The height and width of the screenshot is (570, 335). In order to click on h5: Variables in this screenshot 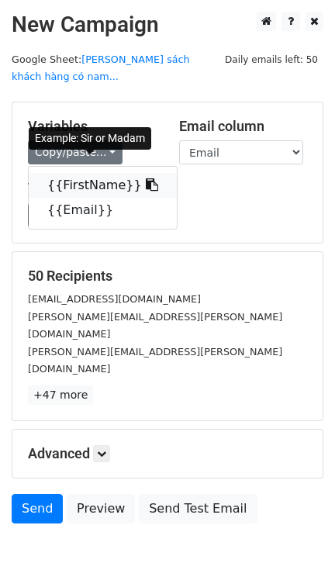, I will do `click(92, 126)`.